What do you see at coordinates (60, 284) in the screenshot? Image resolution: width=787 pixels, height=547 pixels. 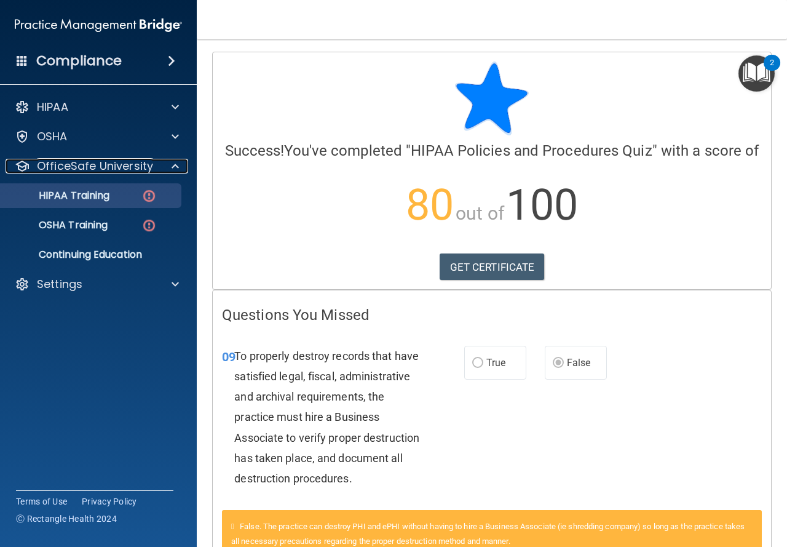 I see `p: Settings` at bounding box center [60, 284].